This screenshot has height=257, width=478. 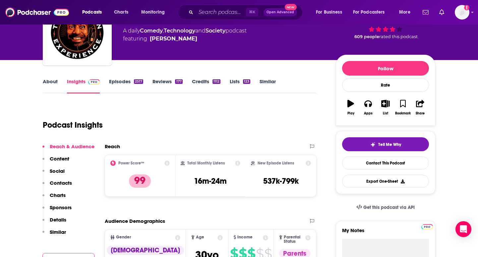 What do you see at coordinates (131, 163) in the screenshot?
I see `h2: Power Score™` at bounding box center [131, 163].